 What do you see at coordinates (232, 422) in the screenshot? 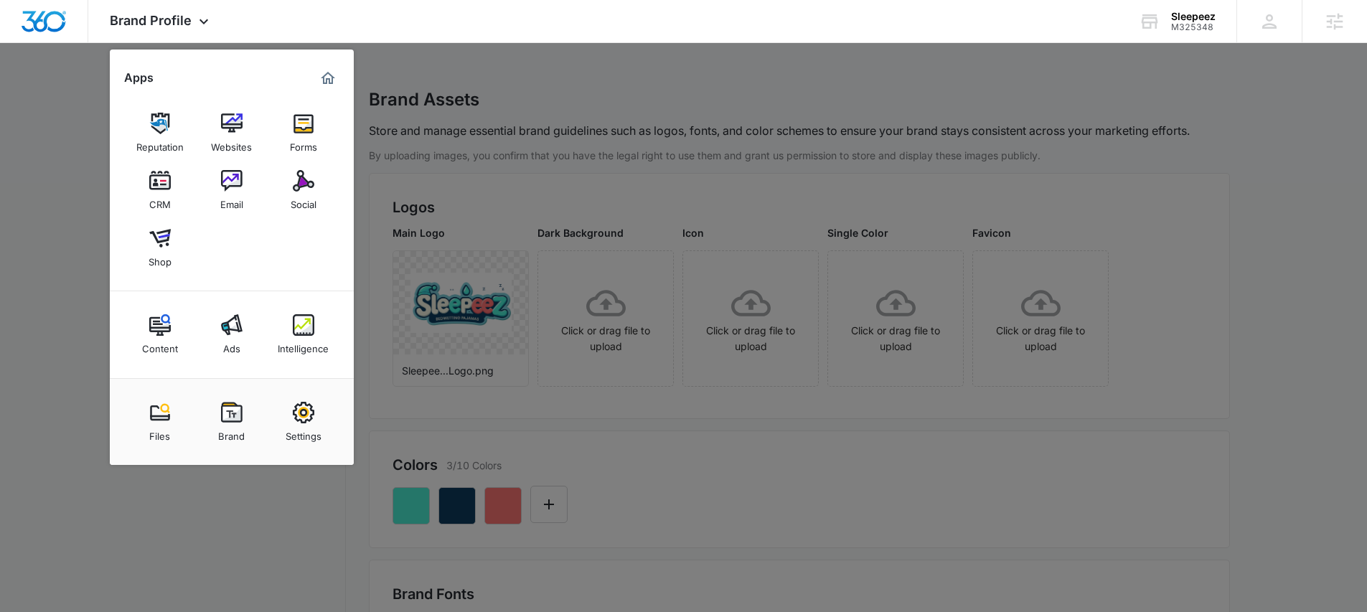
I see `a: Brand` at bounding box center [232, 422].